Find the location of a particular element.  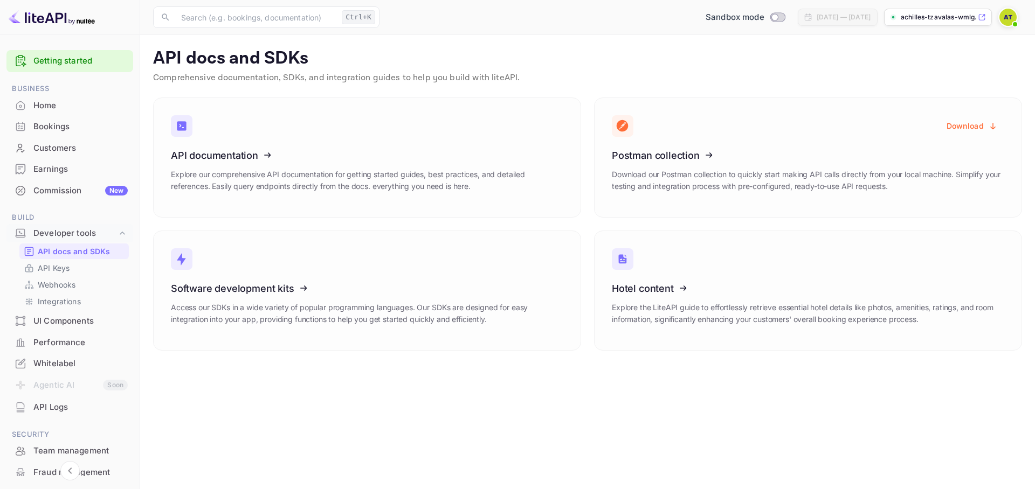

div: New is located at coordinates (116, 191).